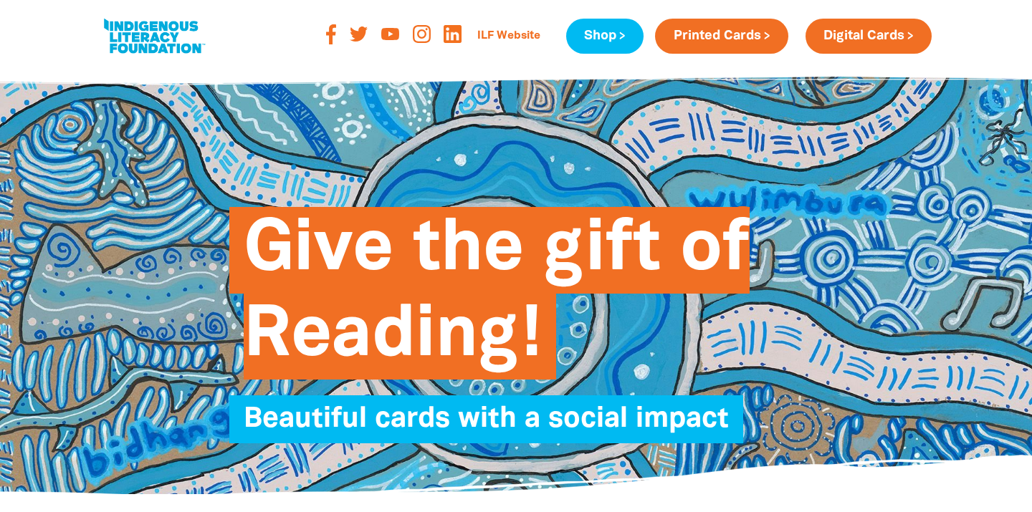 The image size is (1032, 512). What do you see at coordinates (452, 34) in the screenshot?
I see `img: linked-in-logo-orange-png-93c920.png` at bounding box center [452, 34].